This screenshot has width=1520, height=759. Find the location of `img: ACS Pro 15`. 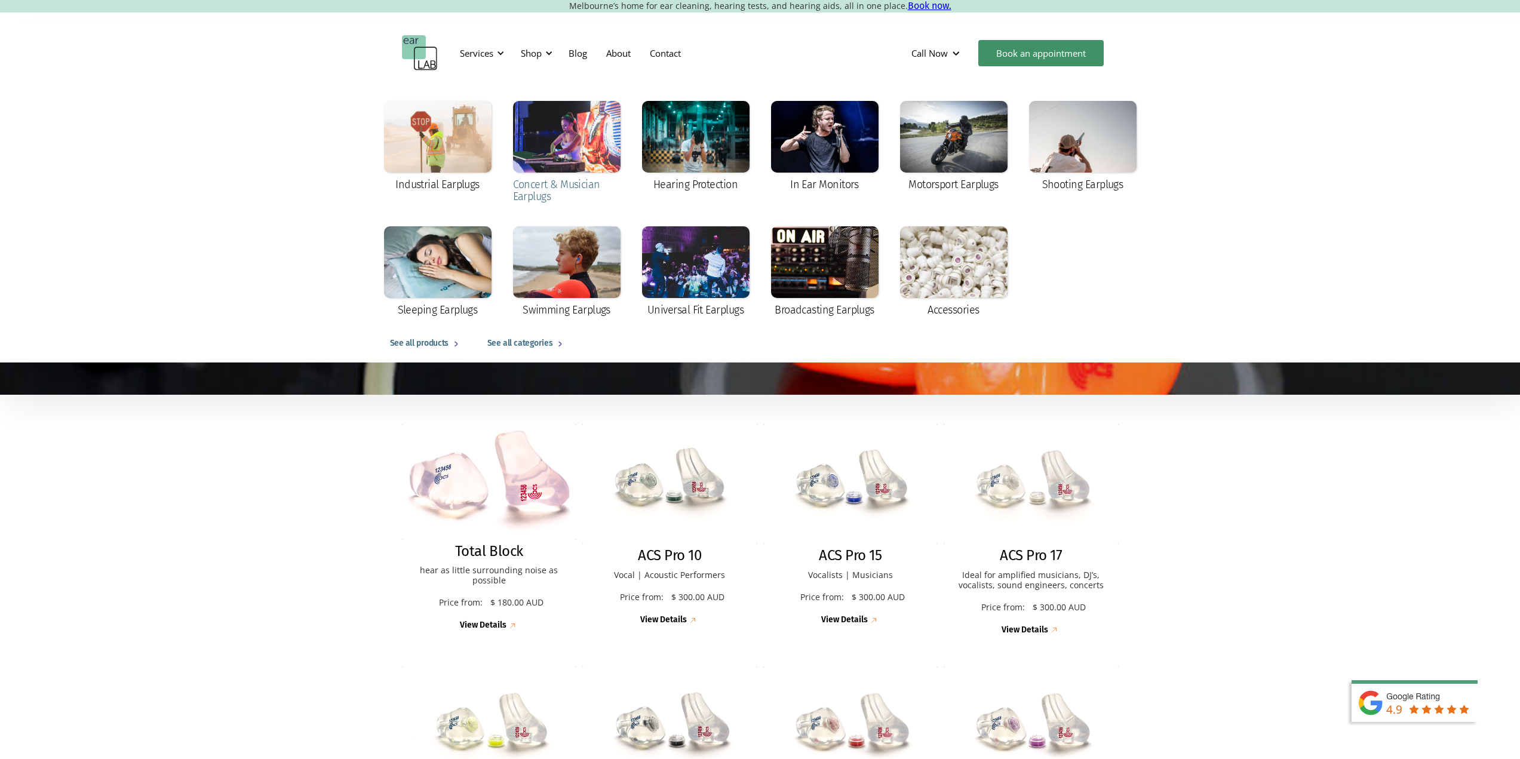

img: ACS Pro 15 is located at coordinates (850, 484).